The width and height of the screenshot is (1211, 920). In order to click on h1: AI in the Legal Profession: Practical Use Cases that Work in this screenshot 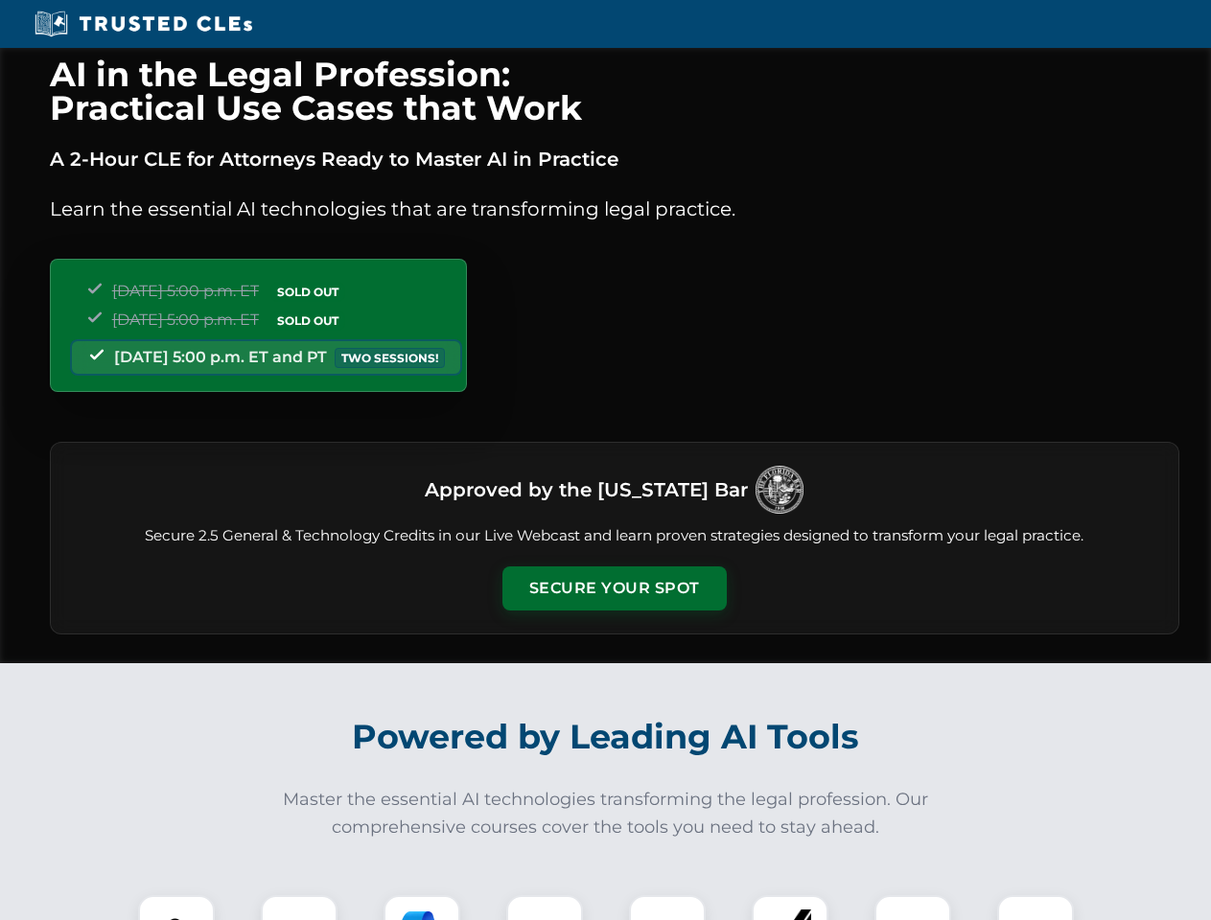, I will do `click(614, 91)`.